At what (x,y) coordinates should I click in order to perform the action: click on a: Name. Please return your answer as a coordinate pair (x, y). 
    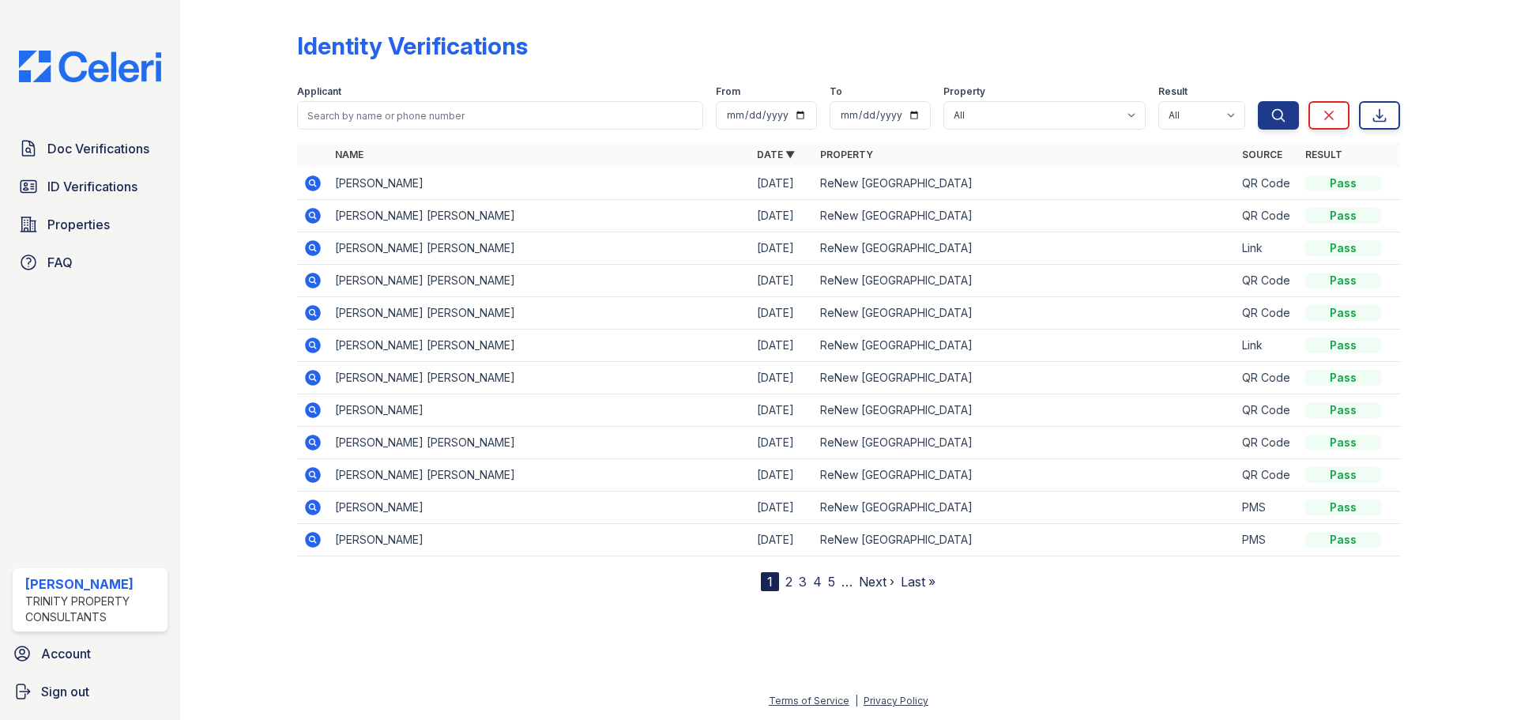
    Looking at the image, I should click on (349, 154).